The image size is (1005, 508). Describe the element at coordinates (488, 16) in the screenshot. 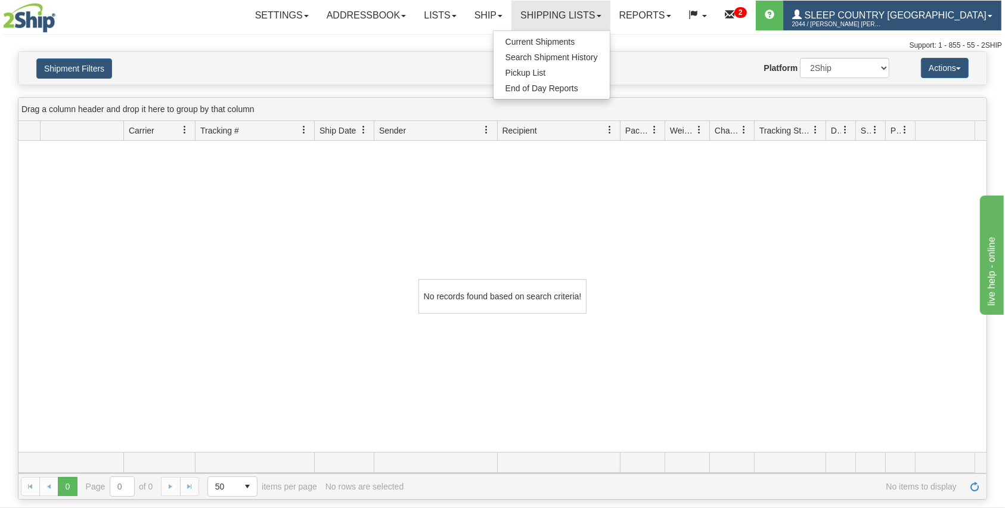

I see `a: Ship` at that location.